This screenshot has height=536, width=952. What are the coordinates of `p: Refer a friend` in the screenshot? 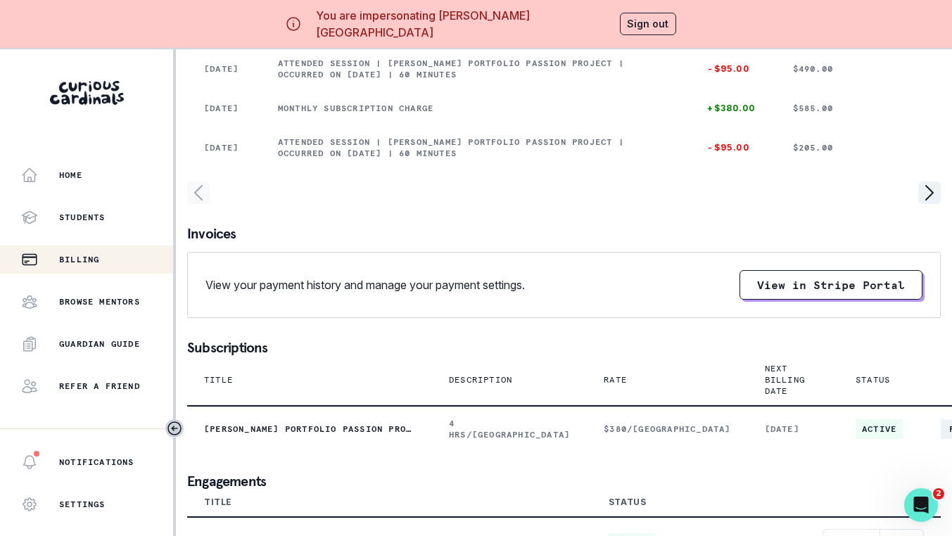 It's located at (99, 386).